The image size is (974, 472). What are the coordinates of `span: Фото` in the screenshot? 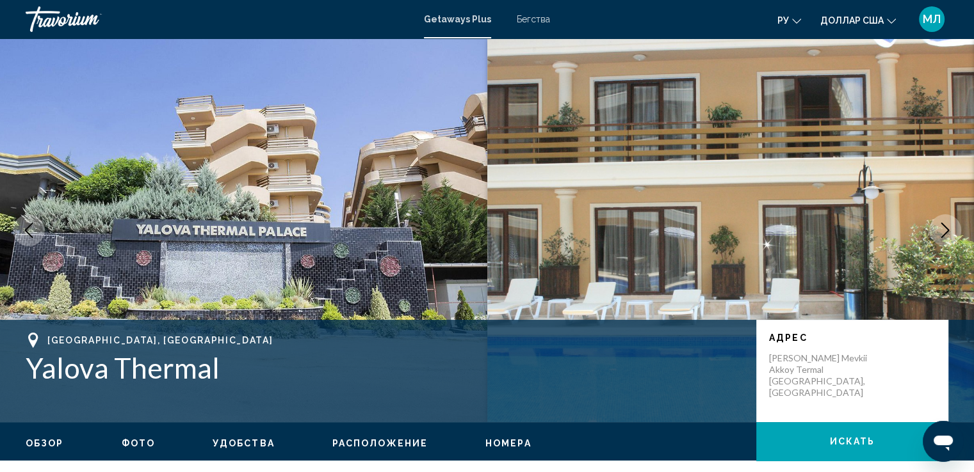 It's located at (138, 444).